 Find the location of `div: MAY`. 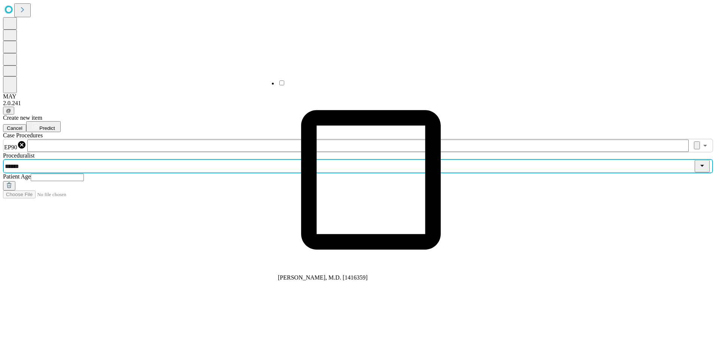

div: MAY is located at coordinates (358, 97).